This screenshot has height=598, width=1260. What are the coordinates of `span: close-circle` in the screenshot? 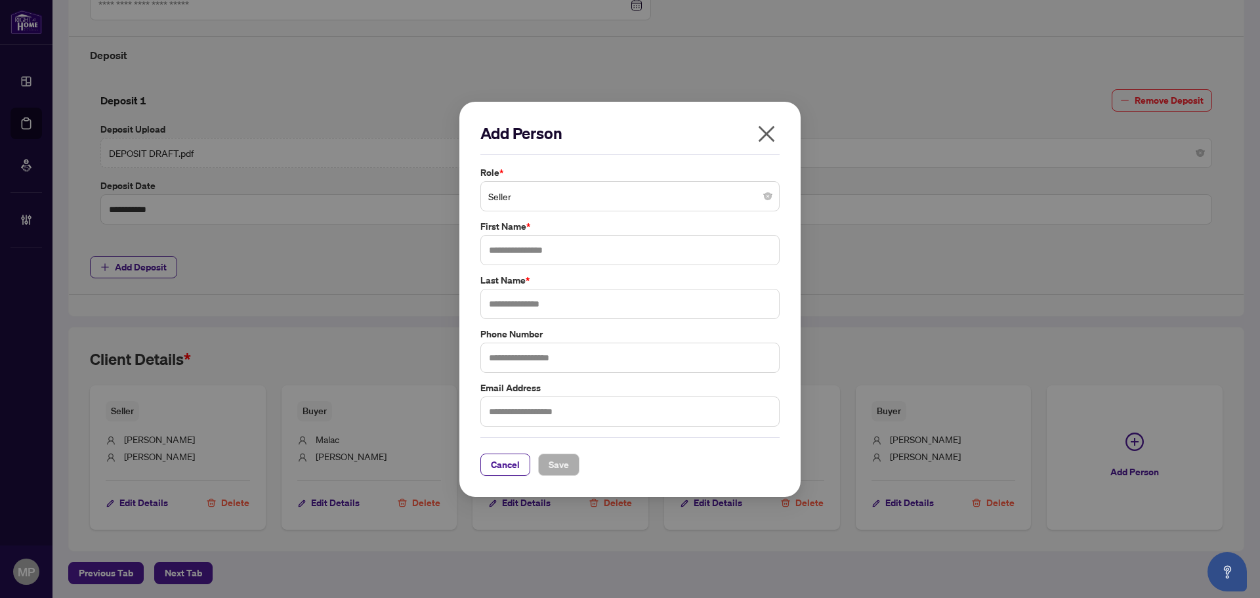 It's located at (768, 196).